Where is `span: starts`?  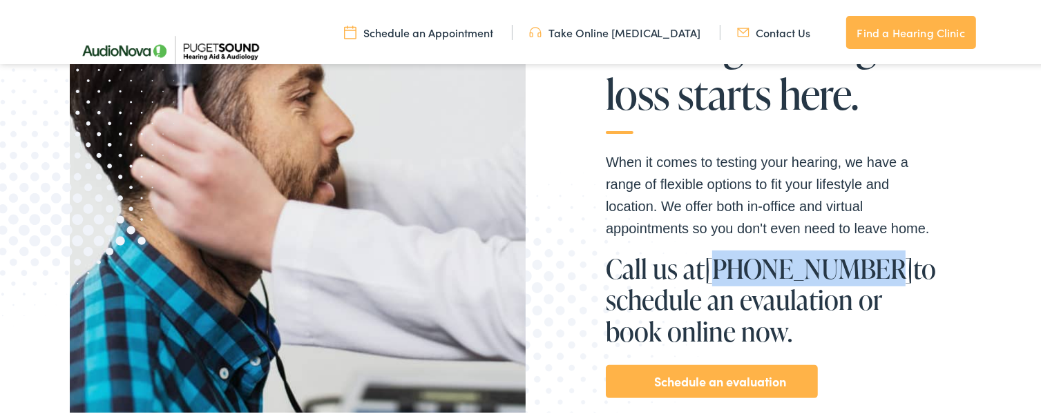
span: starts is located at coordinates (724, 92).